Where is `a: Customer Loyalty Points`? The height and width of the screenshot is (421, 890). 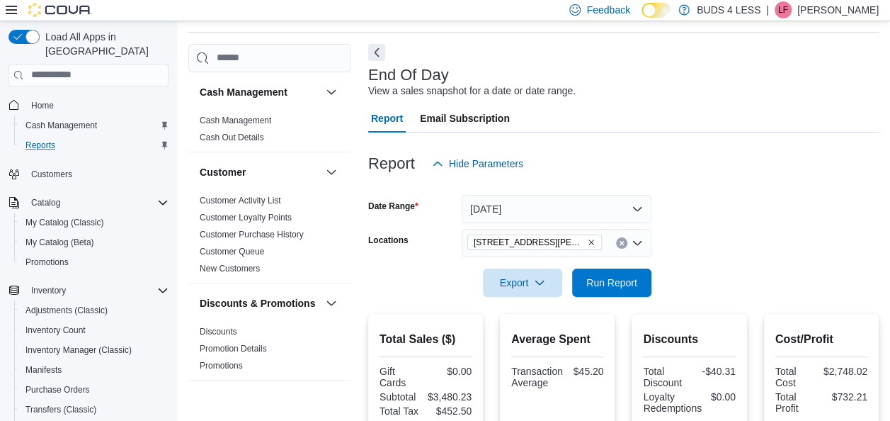 a: Customer Loyalty Points is located at coordinates (246, 217).